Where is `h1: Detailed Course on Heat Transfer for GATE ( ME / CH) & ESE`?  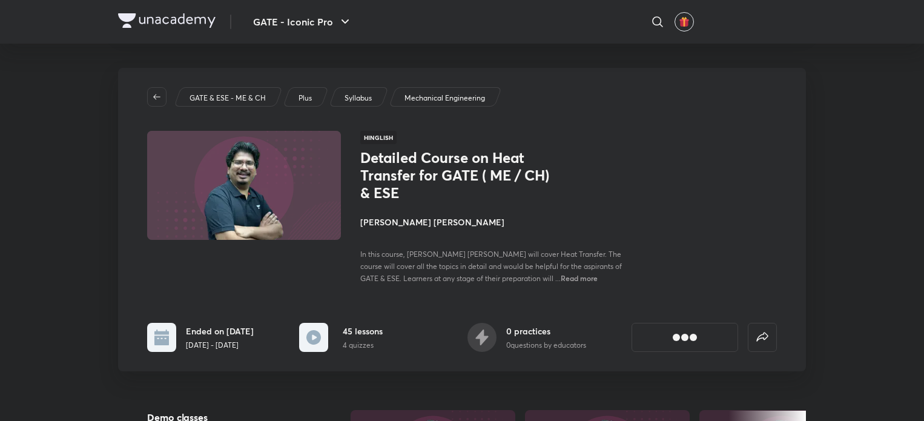
h1: Detailed Course on Heat Transfer for GATE ( ME / CH) & ESE is located at coordinates (459, 175).